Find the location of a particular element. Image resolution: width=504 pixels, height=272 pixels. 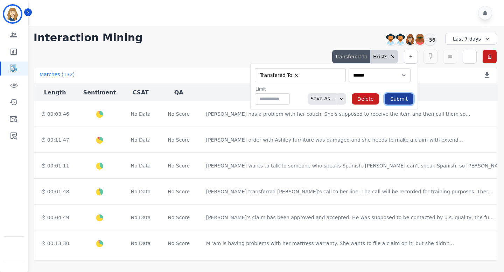

div: Save As... is located at coordinates (321, 99).